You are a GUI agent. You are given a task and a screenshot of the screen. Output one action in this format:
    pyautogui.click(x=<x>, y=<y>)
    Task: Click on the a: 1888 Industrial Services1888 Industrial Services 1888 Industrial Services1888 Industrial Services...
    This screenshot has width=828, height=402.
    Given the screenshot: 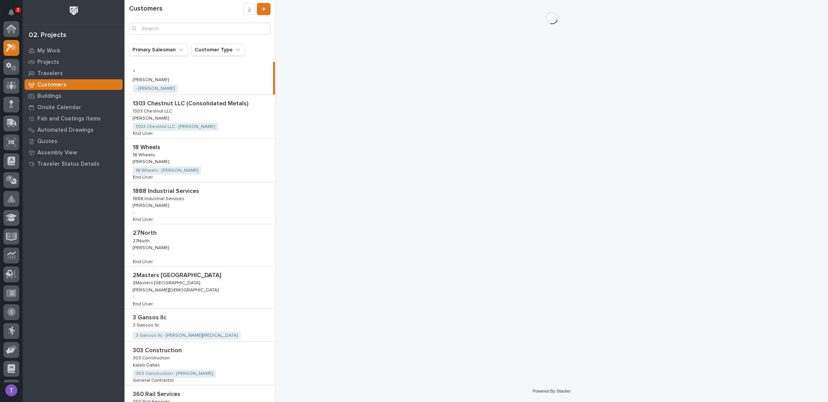 What is the action you would take?
    pyautogui.click(x=199, y=203)
    